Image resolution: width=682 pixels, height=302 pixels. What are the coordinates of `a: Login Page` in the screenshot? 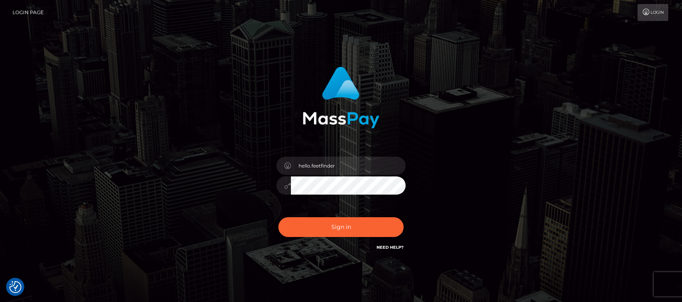 It's located at (28, 13).